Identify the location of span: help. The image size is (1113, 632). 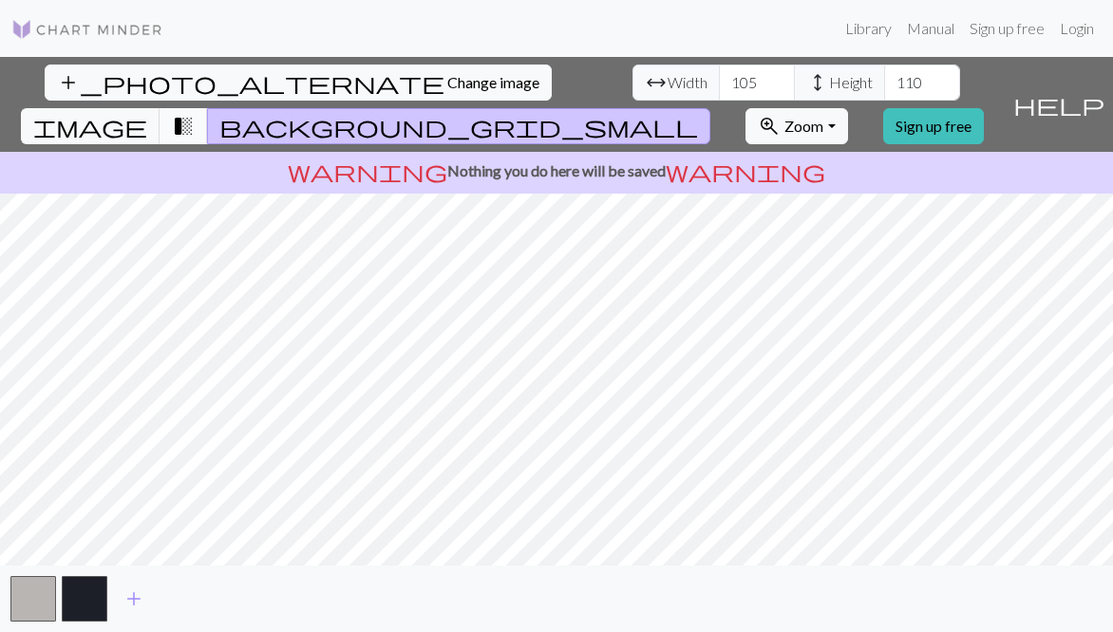
(1059, 104).